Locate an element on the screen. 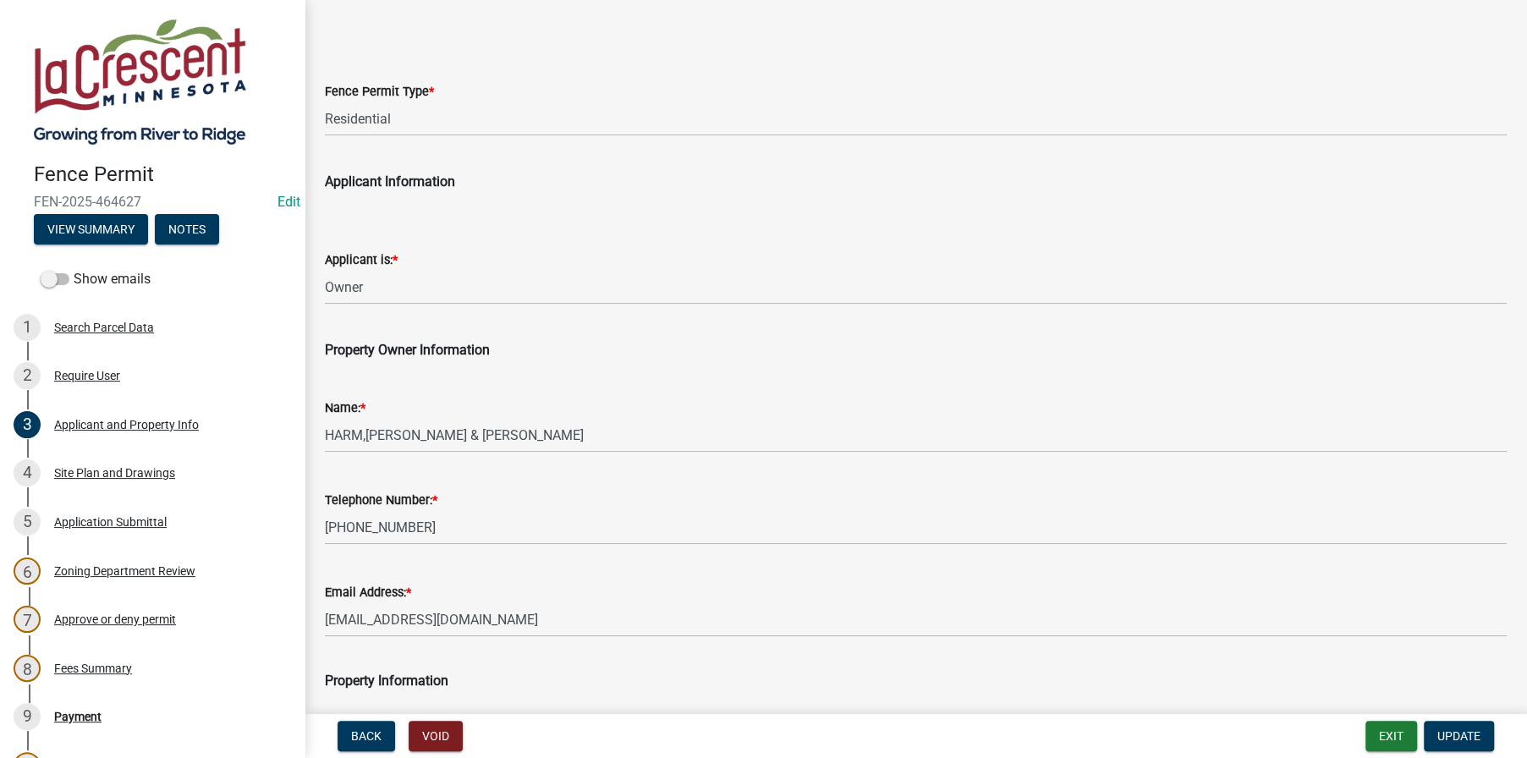  button: View Summary is located at coordinates (91, 229).